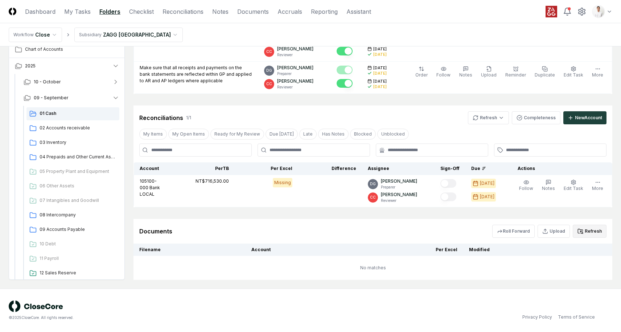 The image size is (621, 332). I want to click on button: Reminder, so click(516, 72).